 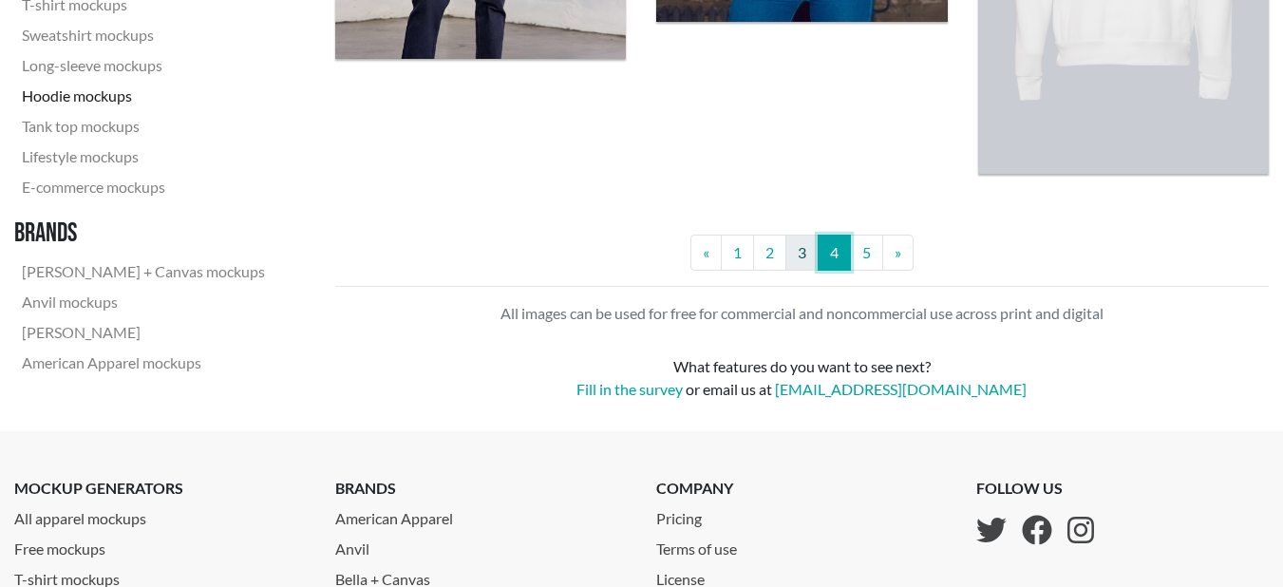 What do you see at coordinates (481, 515) in the screenshot?
I see `a: American Apparel` at bounding box center [481, 515].